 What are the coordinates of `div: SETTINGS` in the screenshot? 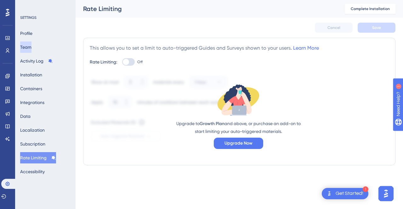 It's located at (46, 18).